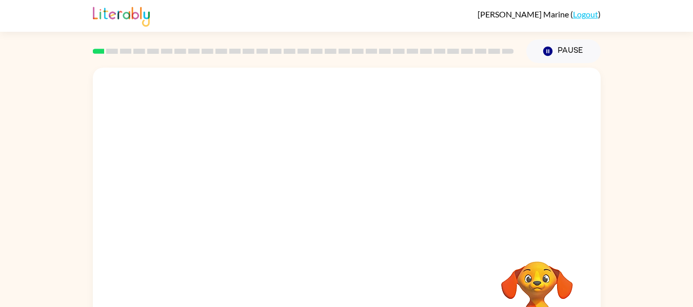 Image resolution: width=693 pixels, height=307 pixels. What do you see at coordinates (586, 14) in the screenshot?
I see `a: Logout` at bounding box center [586, 14].